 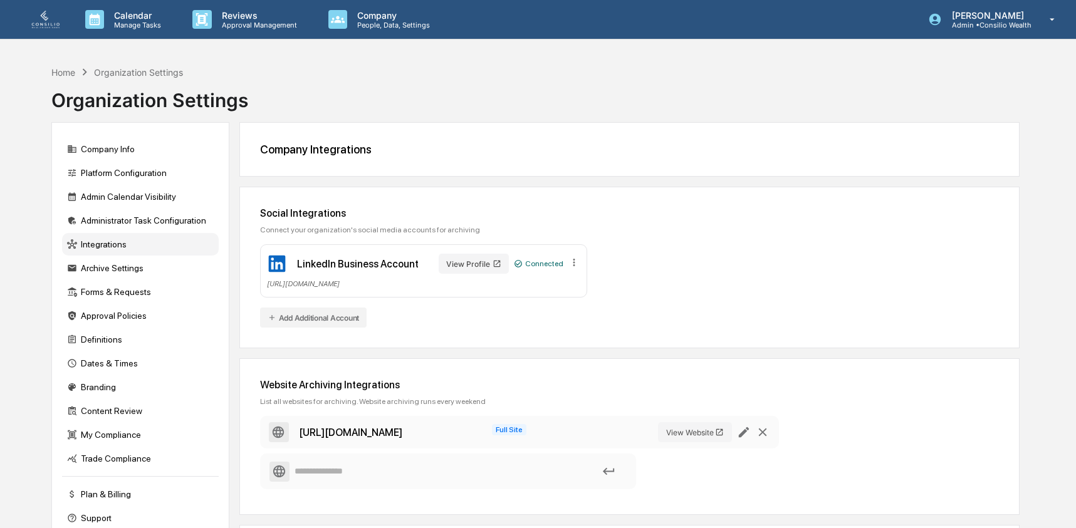 What do you see at coordinates (140, 173) in the screenshot?
I see `div: Platform Configuration` at bounding box center [140, 173].